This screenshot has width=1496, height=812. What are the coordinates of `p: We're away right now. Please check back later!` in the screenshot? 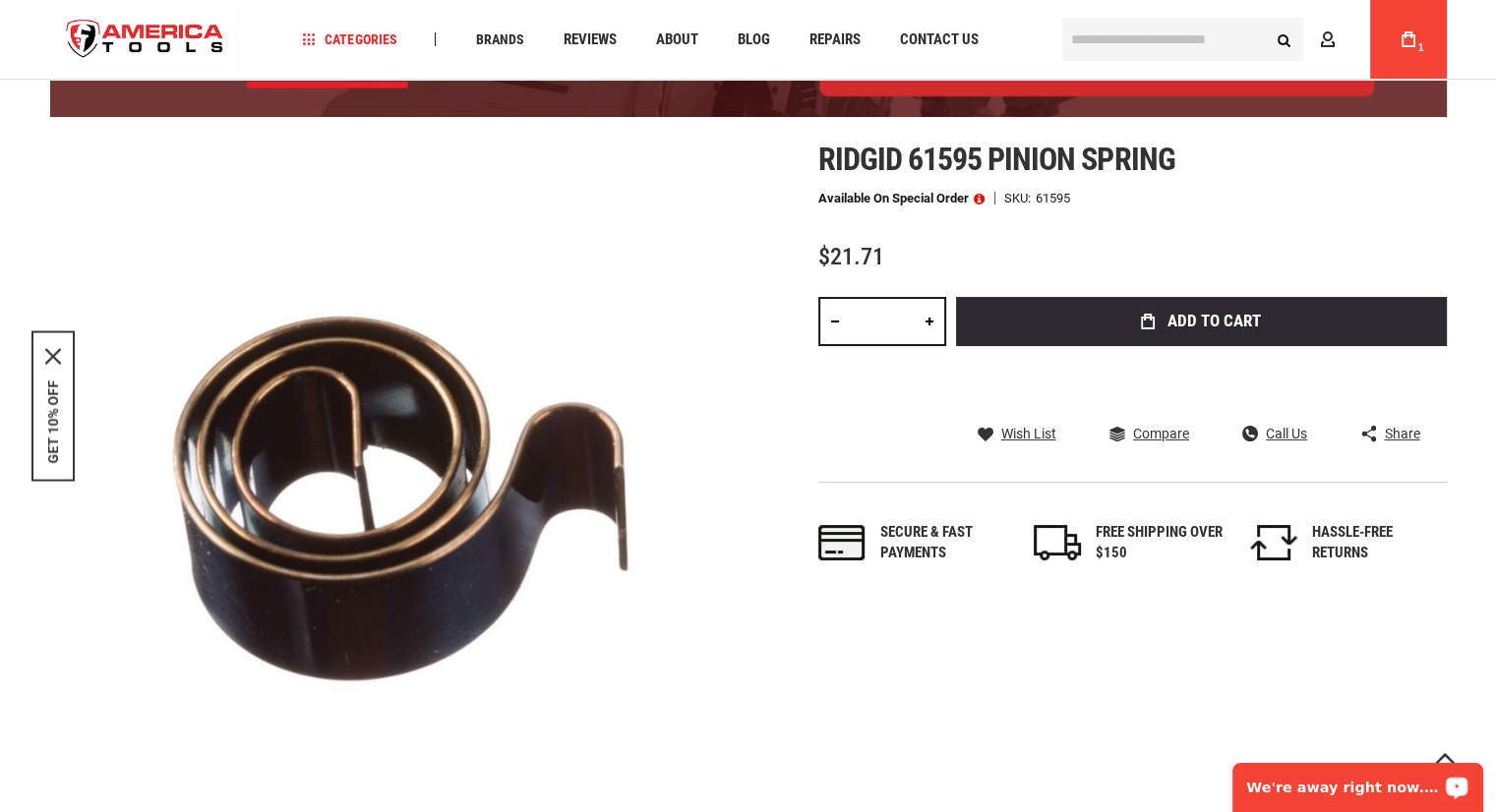 It's located at (125, 37).